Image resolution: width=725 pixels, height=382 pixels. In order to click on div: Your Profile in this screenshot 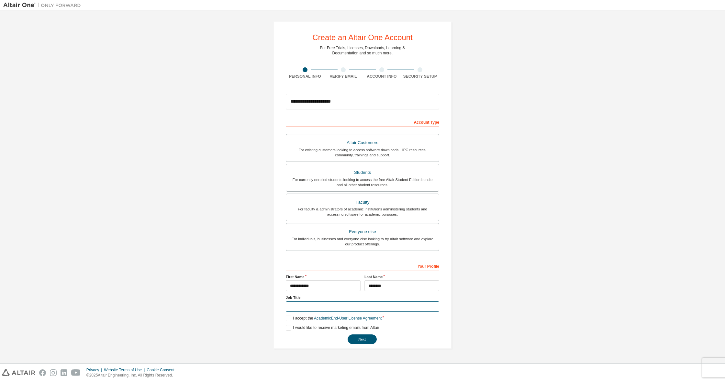, I will do `click(362, 266)`.